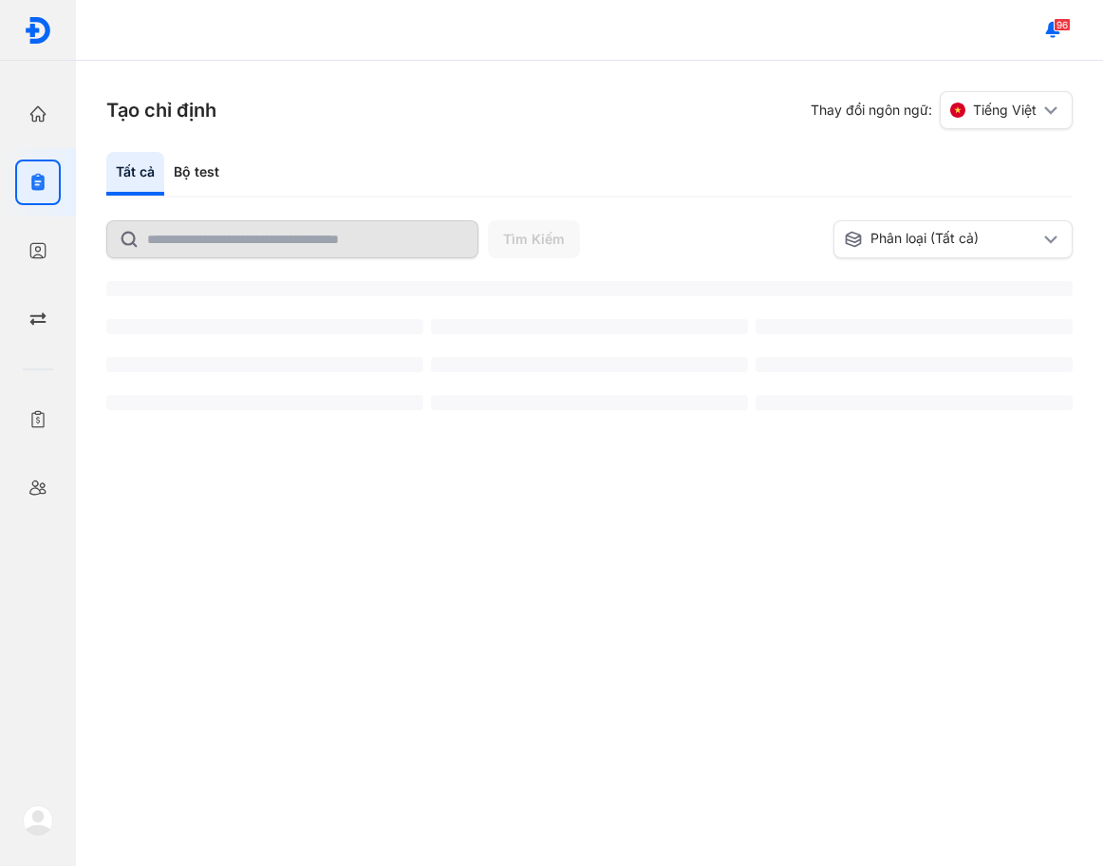  What do you see at coordinates (1062, 25) in the screenshot?
I see `span: 96` at bounding box center [1062, 25].